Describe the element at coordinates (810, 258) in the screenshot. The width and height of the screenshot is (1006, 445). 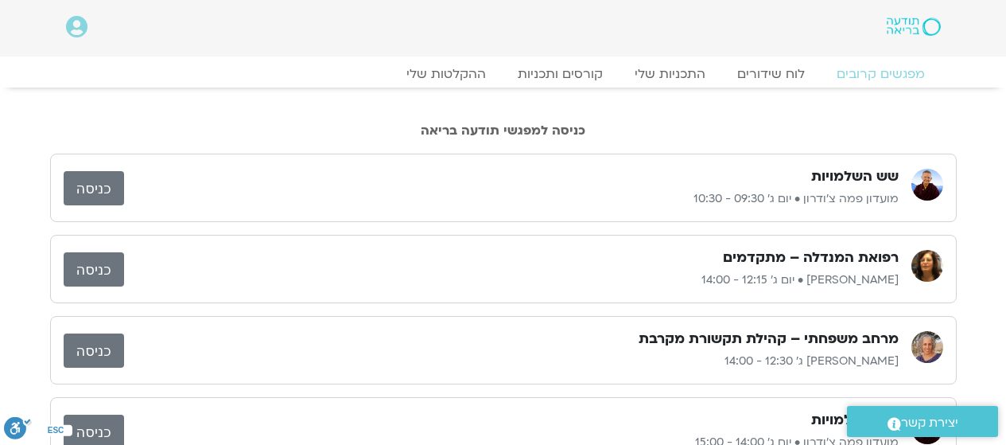
I see `h3: רפואת המנדלה – מתקדמים` at that location.